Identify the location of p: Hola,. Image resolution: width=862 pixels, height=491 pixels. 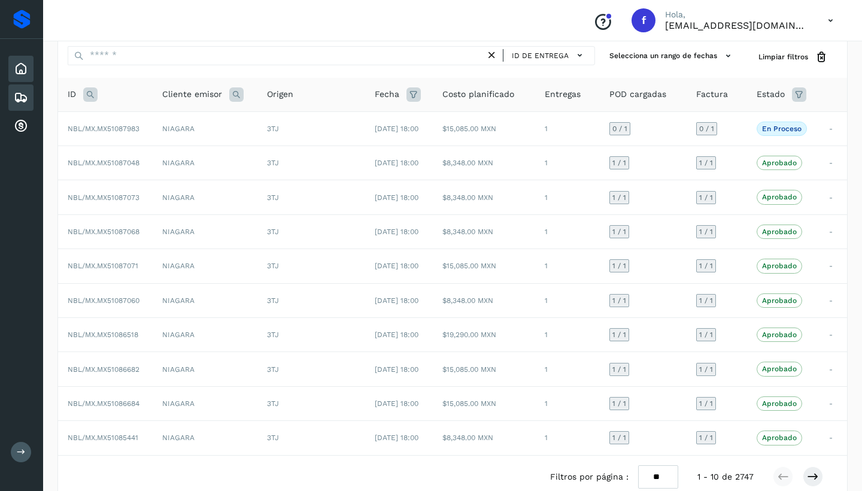
(737, 14).